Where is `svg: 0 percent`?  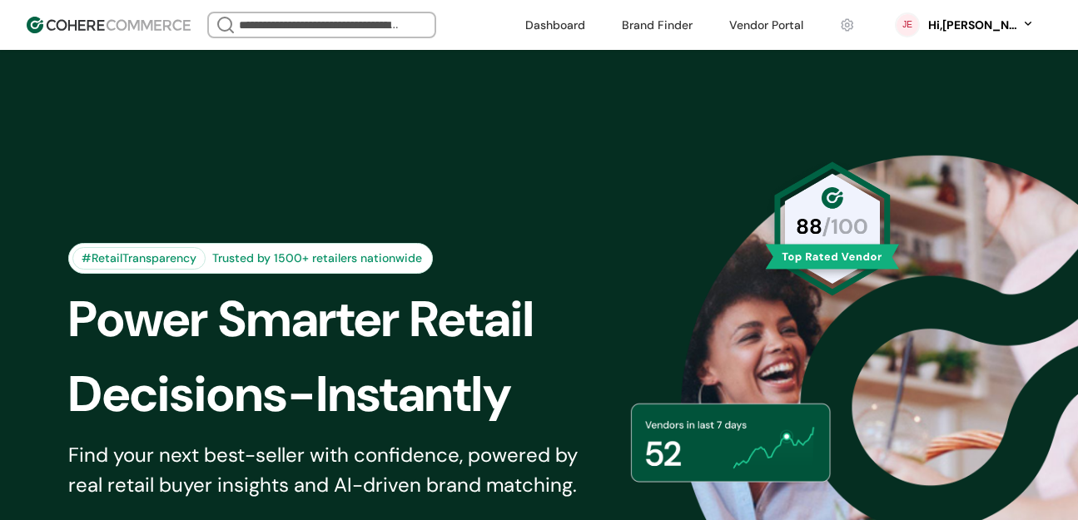 svg: 0 percent is located at coordinates (907, 25).